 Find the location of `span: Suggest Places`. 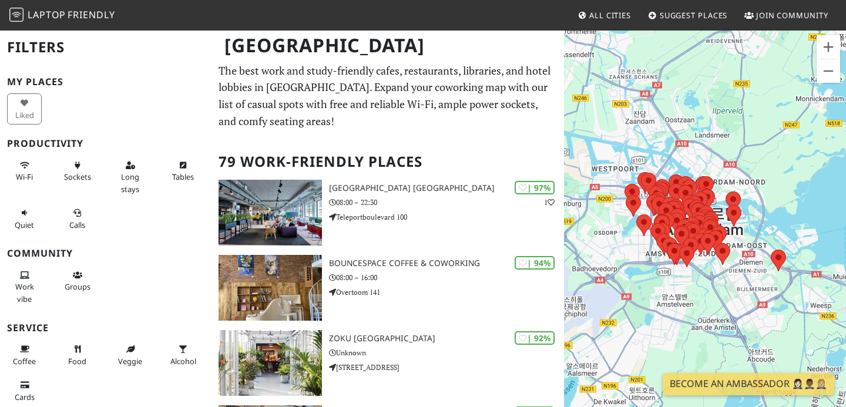

span: Suggest Places is located at coordinates (694, 15).